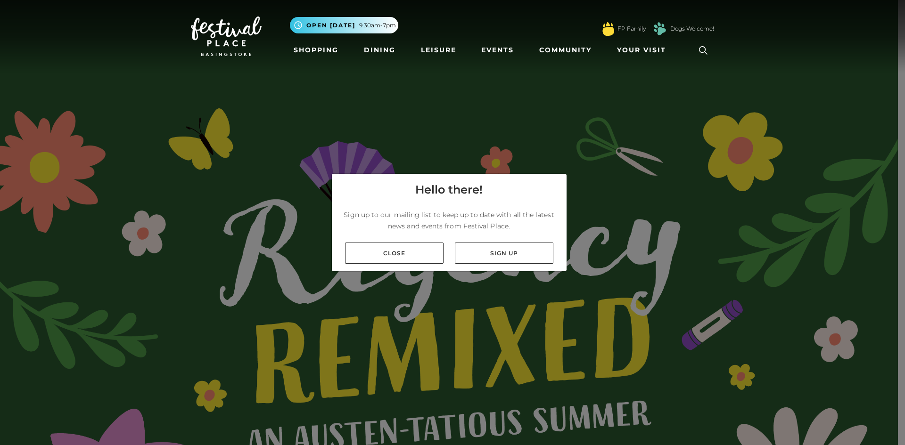 The width and height of the screenshot is (905, 445). What do you see at coordinates (438, 50) in the screenshot?
I see `a: Leisure` at bounding box center [438, 50].